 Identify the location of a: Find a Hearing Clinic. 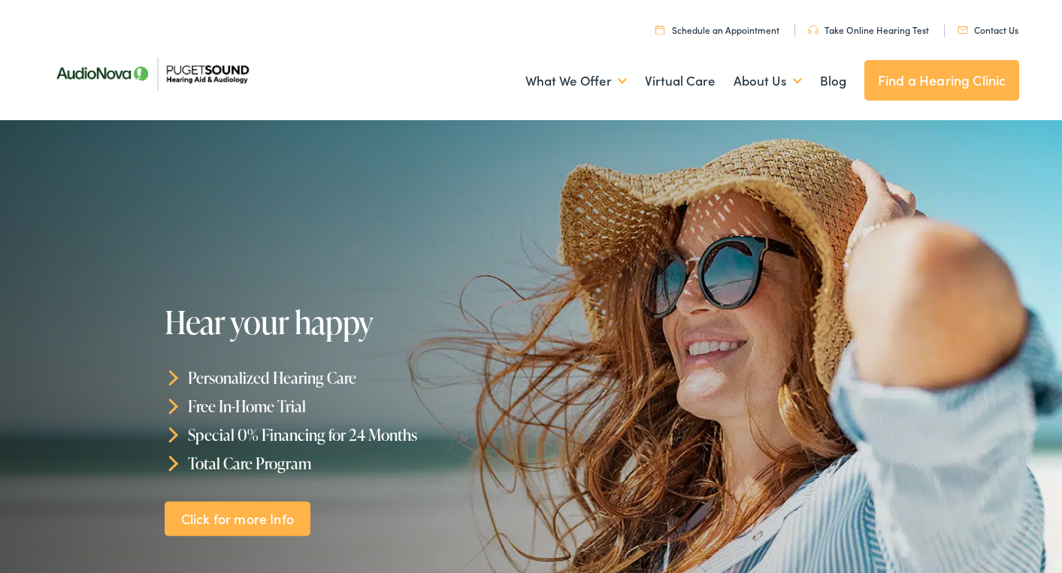
(941, 80).